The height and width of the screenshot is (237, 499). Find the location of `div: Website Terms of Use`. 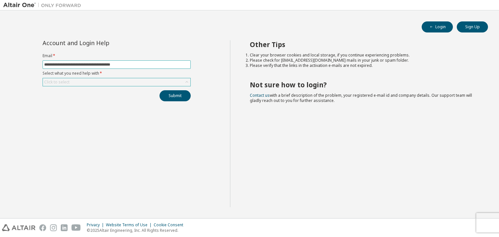

div: Website Terms of Use is located at coordinates (130, 225).